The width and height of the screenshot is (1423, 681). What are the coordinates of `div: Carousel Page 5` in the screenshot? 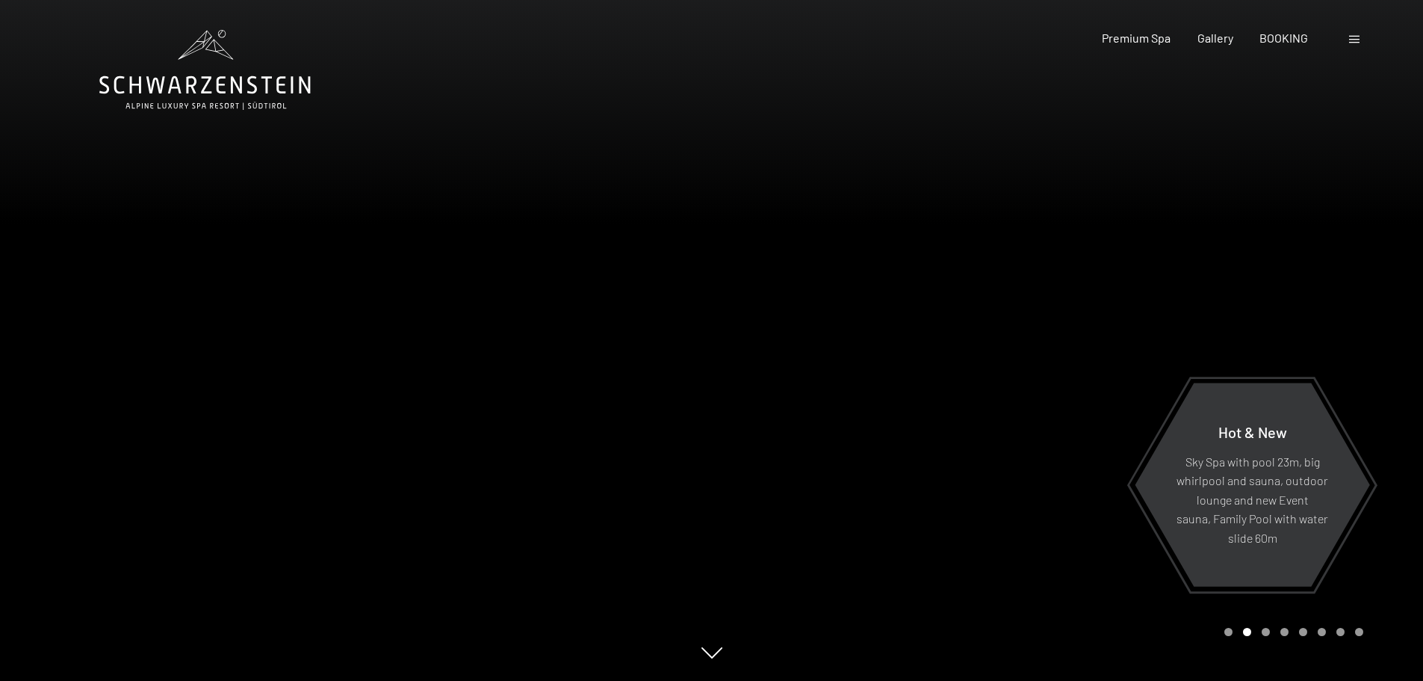 It's located at (1303, 631).